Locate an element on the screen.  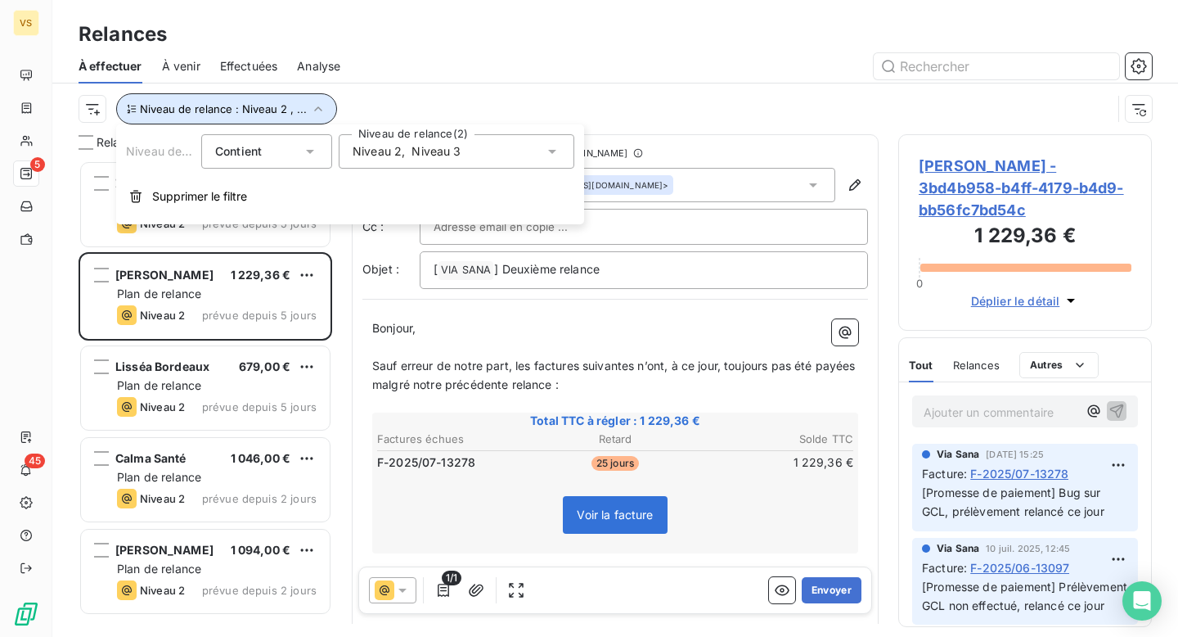
span: [Promesse de paiement] Bug sur GCL, prélèvement relancé ce jour is located at coordinates (1013, 502).